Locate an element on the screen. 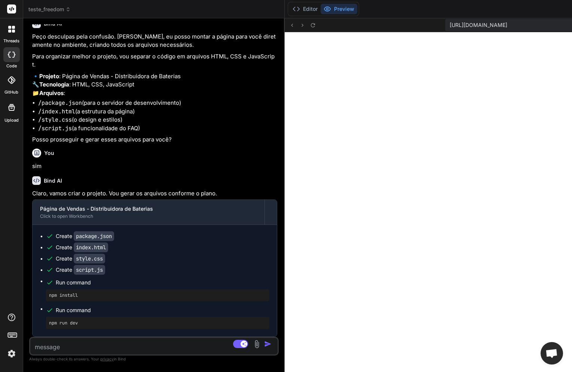 This screenshot has height=372, width=572. code: index.html is located at coordinates (91, 247).